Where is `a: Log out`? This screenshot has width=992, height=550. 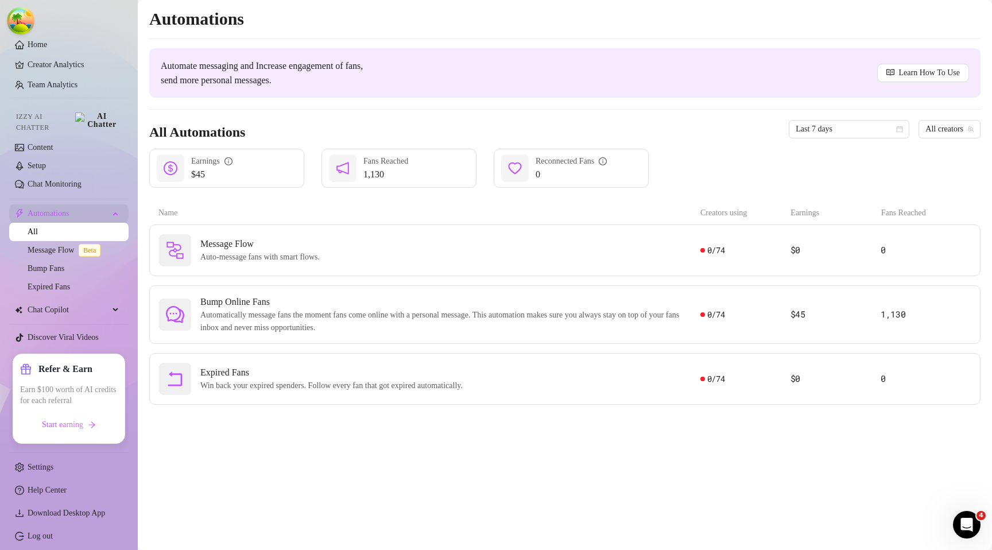
a: Log out is located at coordinates (40, 536).